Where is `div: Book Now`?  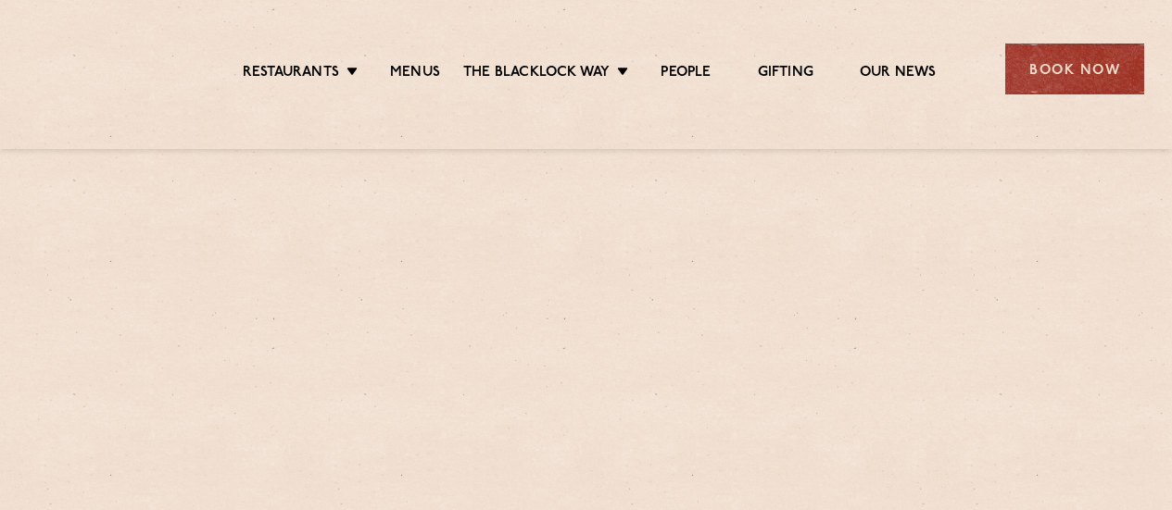
div: Book Now is located at coordinates (1075, 69).